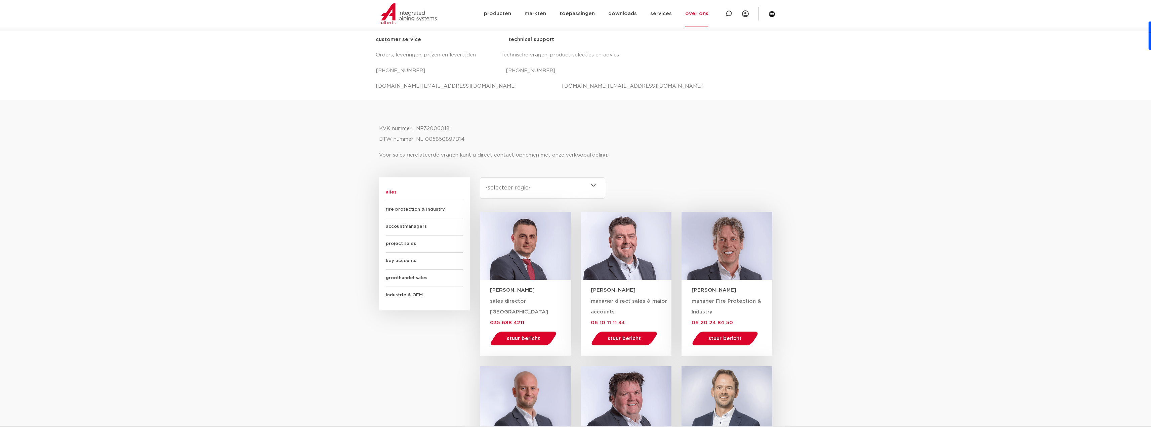 This screenshot has height=427, width=1151. I want to click on span: 035 688 4211, so click(507, 322).